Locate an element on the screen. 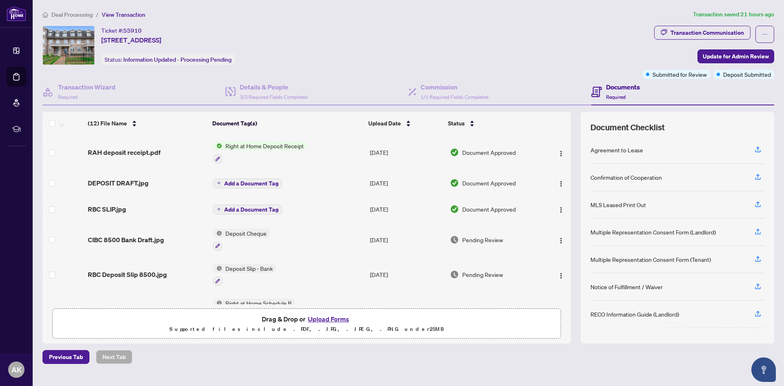  h4: Transaction Wizard is located at coordinates (87, 87).